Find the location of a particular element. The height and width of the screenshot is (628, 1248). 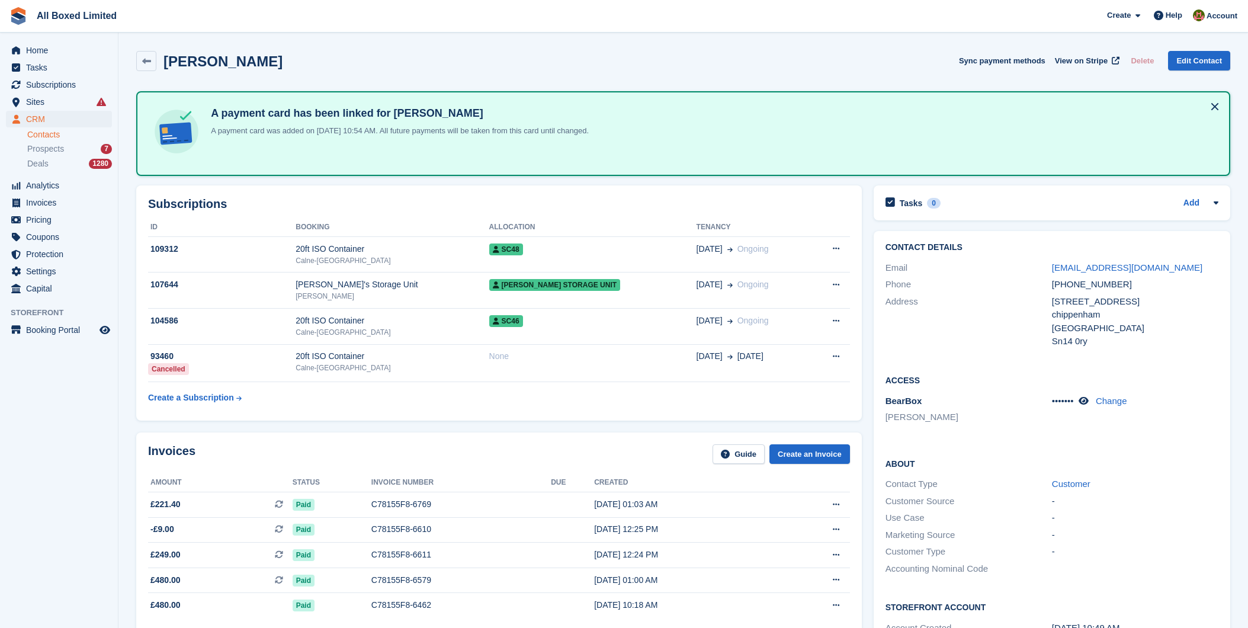

th: Status is located at coordinates (332, 483).